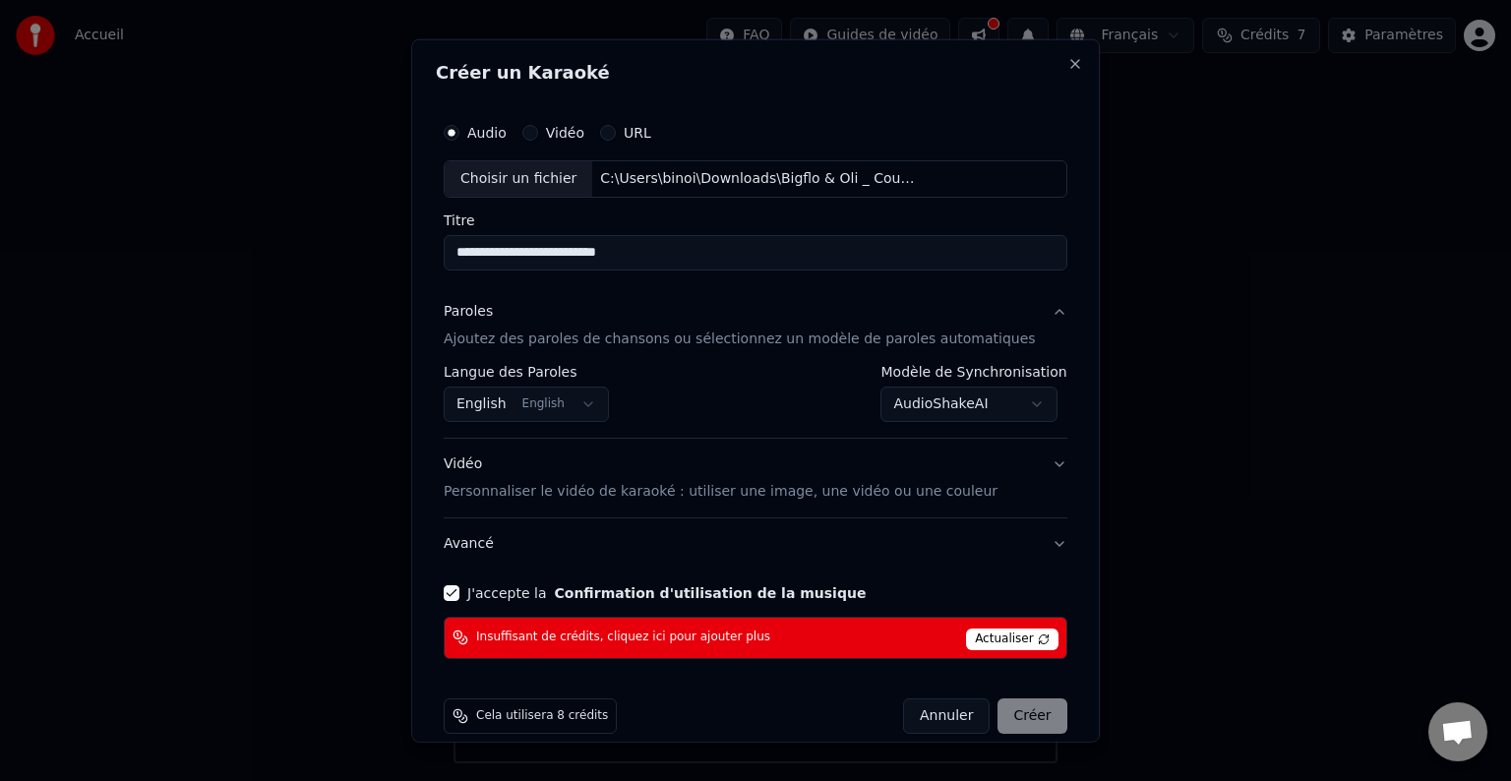 The image size is (1511, 781). Describe the element at coordinates (526, 372) in the screenshot. I see `label: Langue des Paroles` at that location.